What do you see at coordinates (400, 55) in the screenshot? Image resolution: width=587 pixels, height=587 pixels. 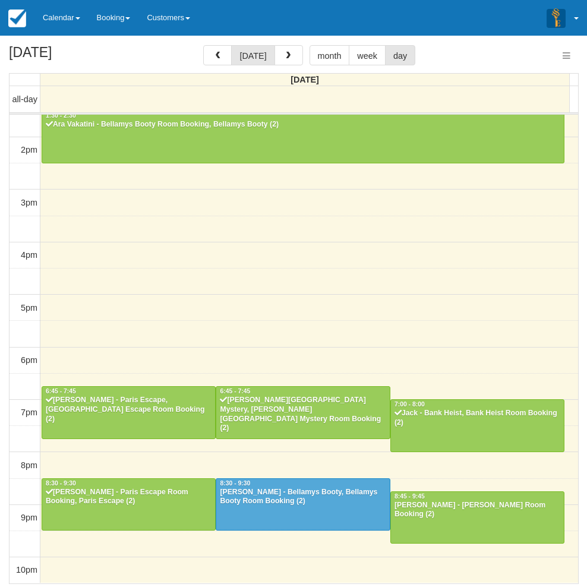 I see `button: day` at bounding box center [400, 55].